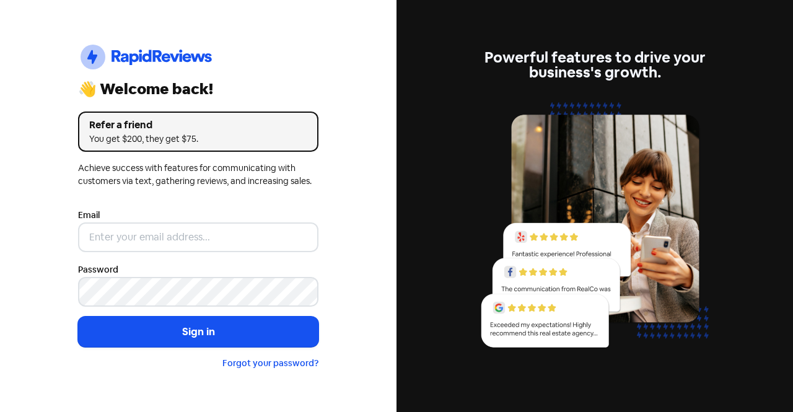 Image resolution: width=793 pixels, height=412 pixels. I want to click on input: Enter your email address..., so click(198, 237).